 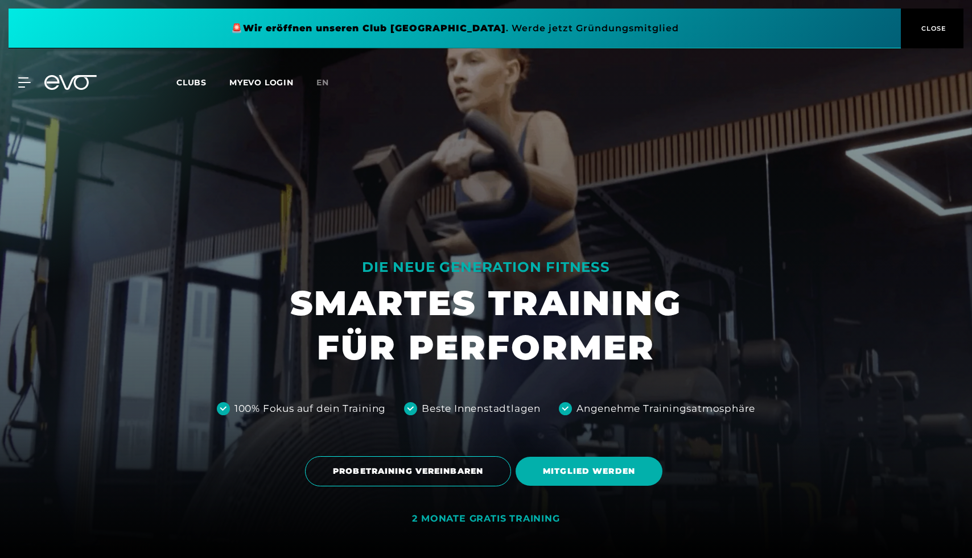 I want to click on h1: SMARTES TRAINING FÜR PERFORMER, so click(x=486, y=326).